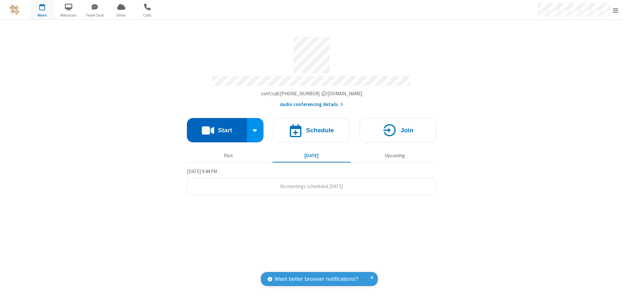 The image size is (623, 297). I want to click on h4: Start, so click(225, 130).